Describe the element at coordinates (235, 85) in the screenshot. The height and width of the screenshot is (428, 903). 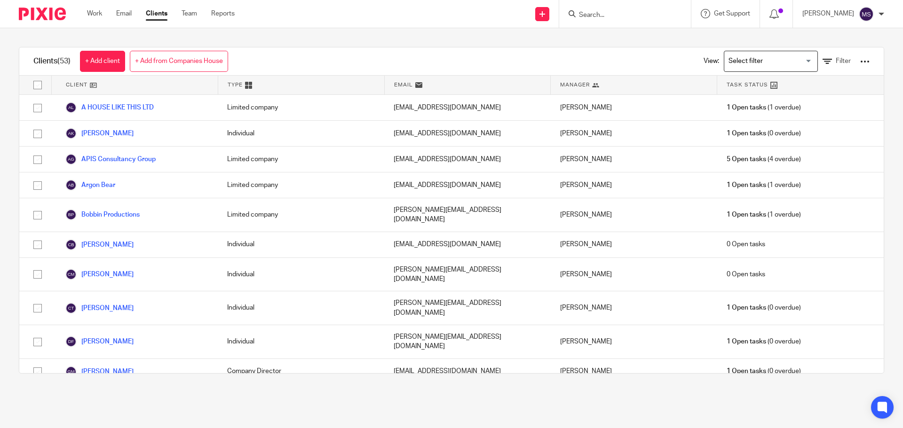
I see `span: Type` at that location.